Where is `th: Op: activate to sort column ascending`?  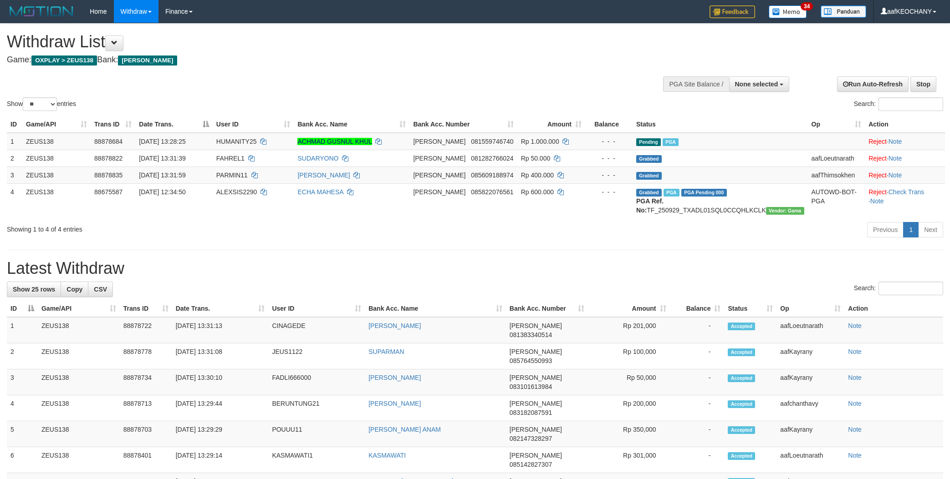
th: Op: activate to sort column ascending is located at coordinates (836, 124).